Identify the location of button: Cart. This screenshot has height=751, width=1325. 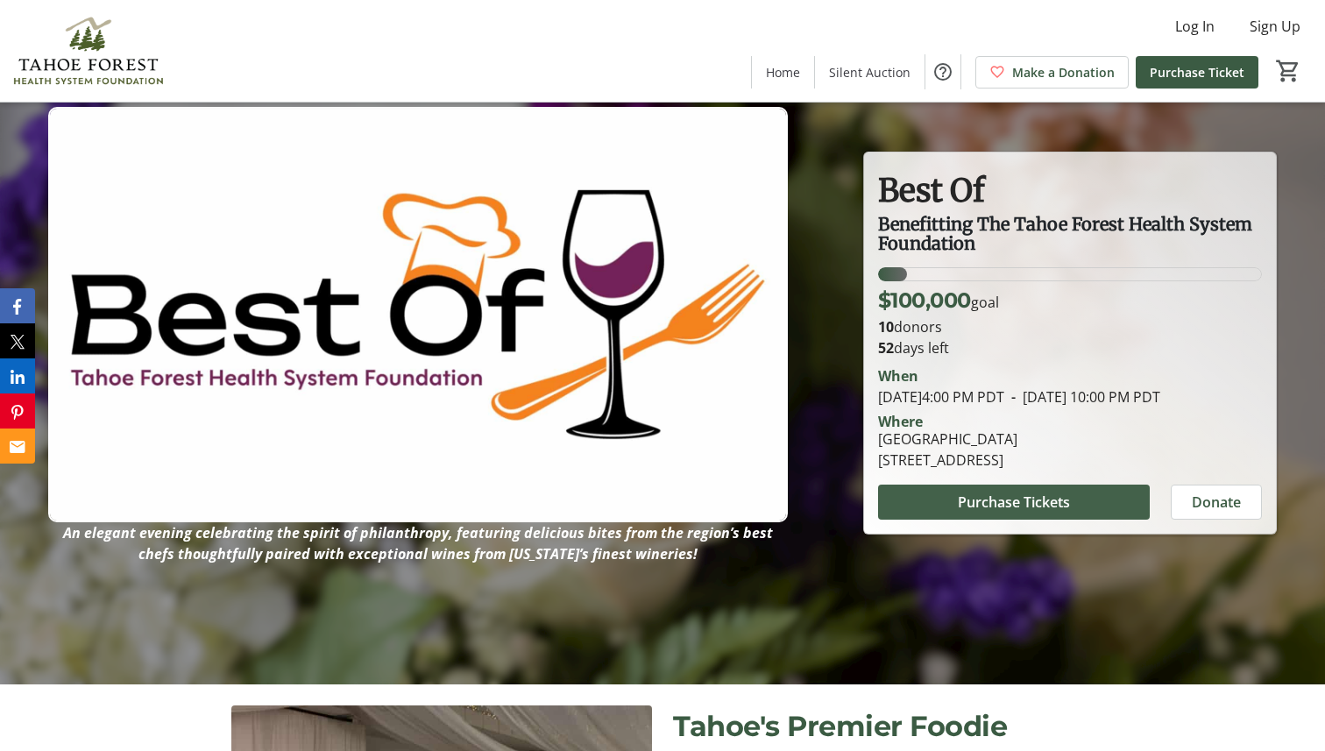
(1288, 71).